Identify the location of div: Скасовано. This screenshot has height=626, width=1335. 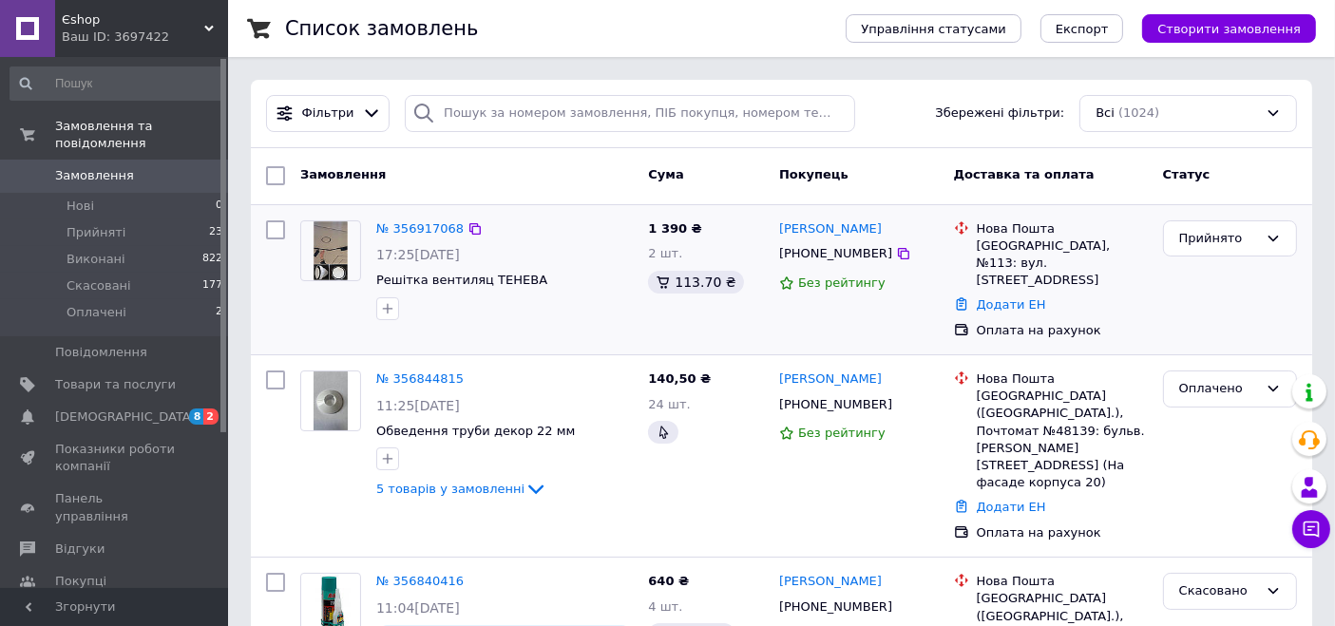
(1218, 591).